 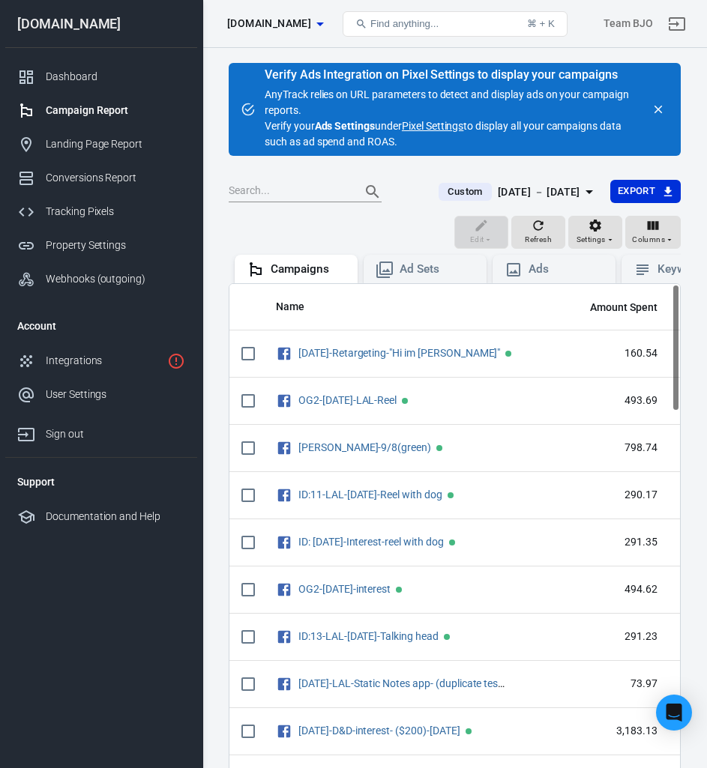 I want to click on span: 494.62, so click(x=614, y=590).